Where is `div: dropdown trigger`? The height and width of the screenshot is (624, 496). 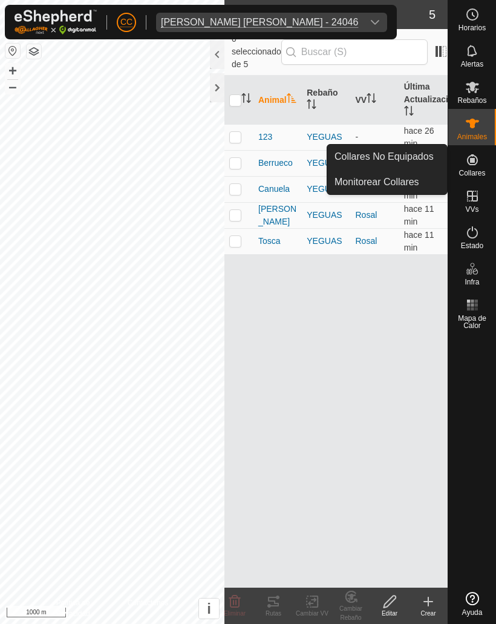 div: dropdown trigger is located at coordinates (375, 22).